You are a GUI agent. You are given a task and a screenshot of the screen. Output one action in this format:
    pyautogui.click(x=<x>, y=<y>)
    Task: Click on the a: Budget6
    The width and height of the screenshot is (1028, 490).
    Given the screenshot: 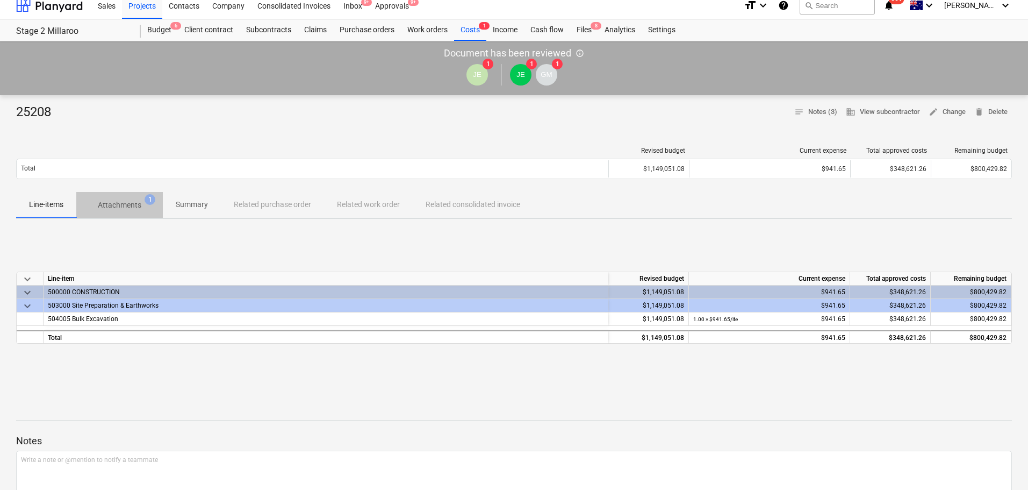 What is the action you would take?
    pyautogui.click(x=159, y=30)
    